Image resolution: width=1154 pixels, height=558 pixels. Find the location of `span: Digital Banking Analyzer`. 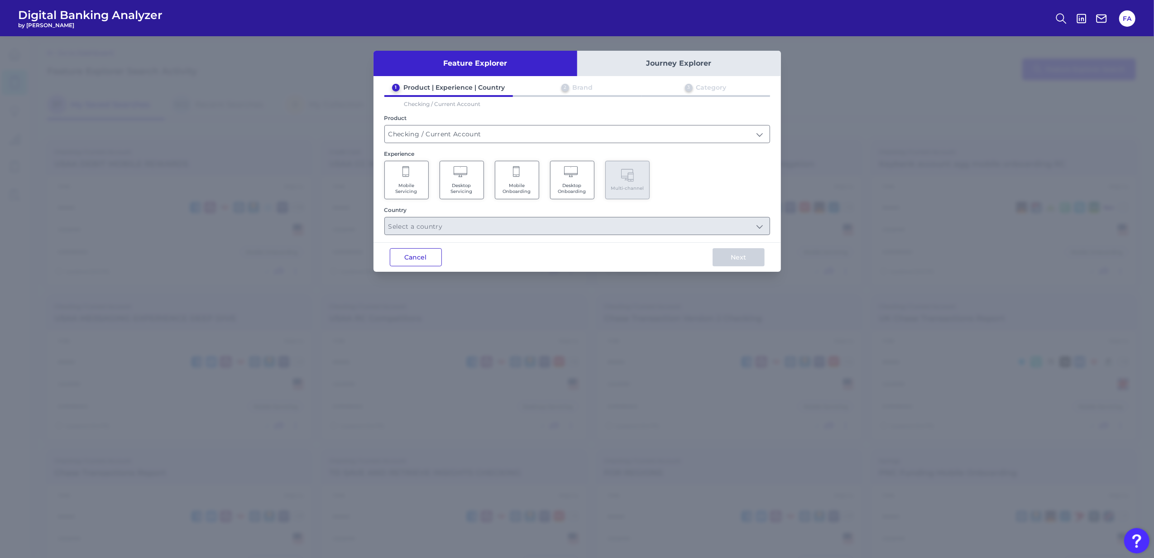

span: Digital Banking Analyzer is located at coordinates (90, 15).